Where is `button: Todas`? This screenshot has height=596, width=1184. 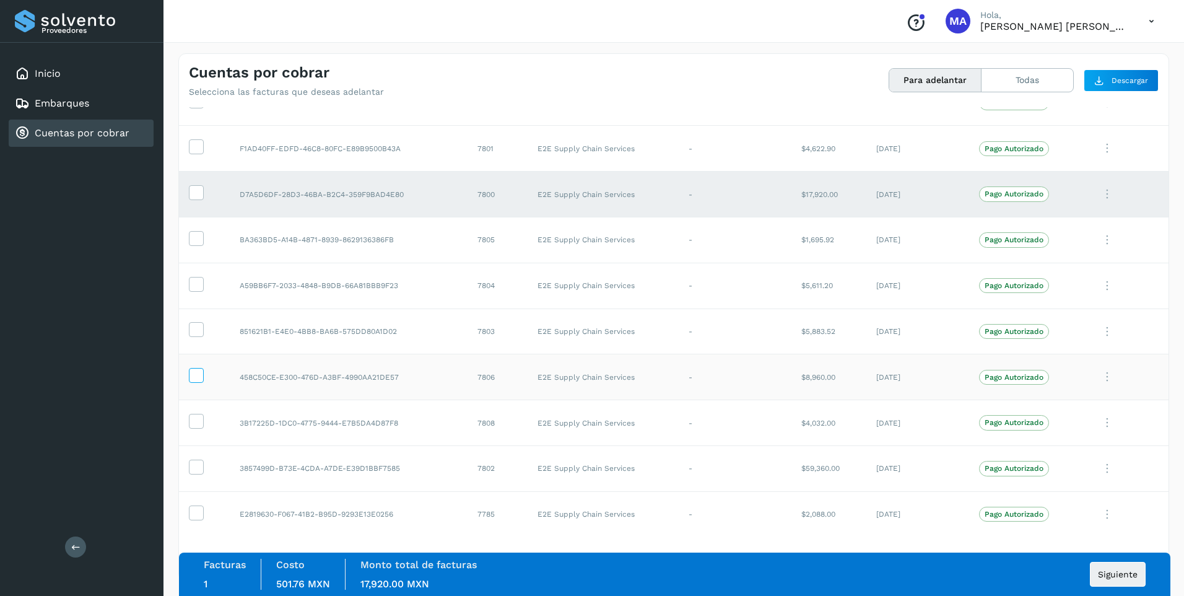 button: Todas is located at coordinates (1028, 80).